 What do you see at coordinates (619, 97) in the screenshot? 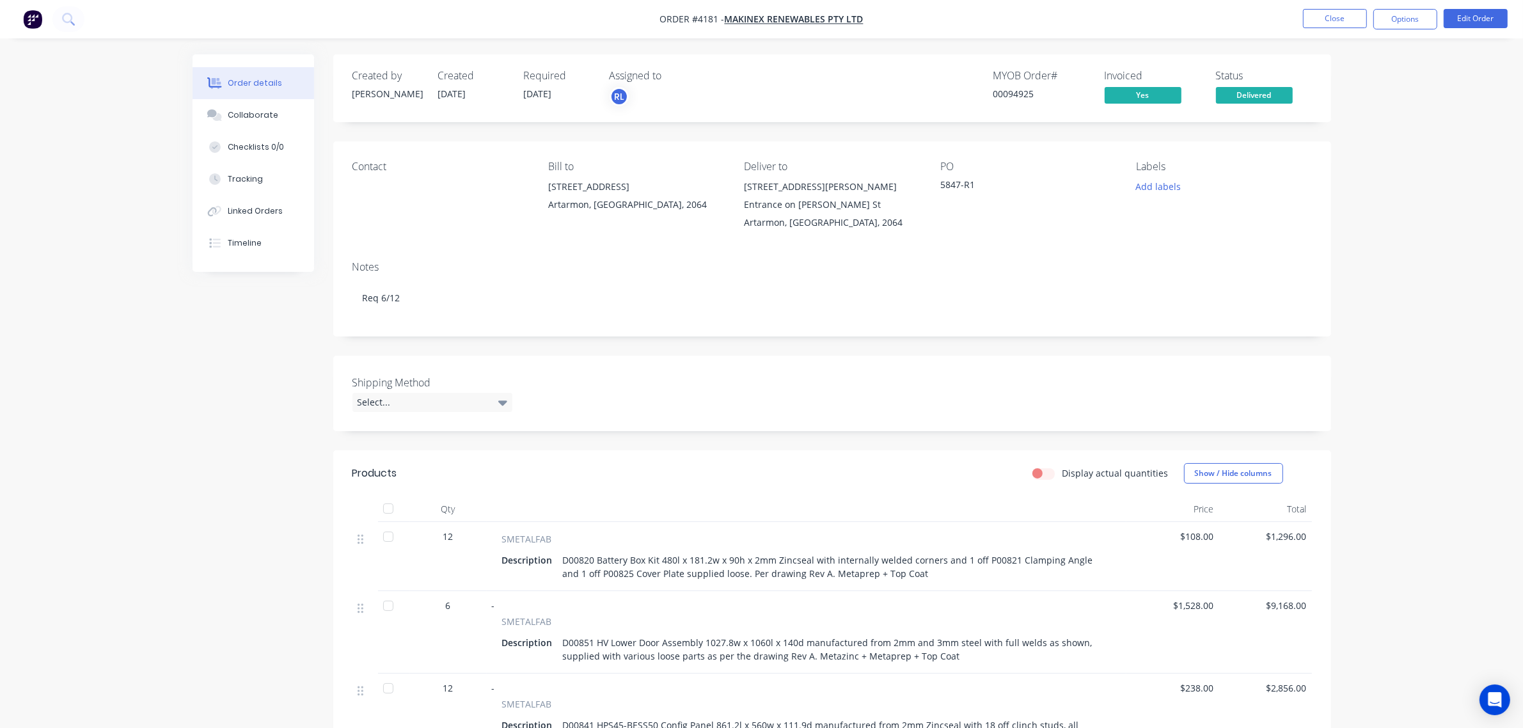
I see `button: RL` at bounding box center [619, 97].